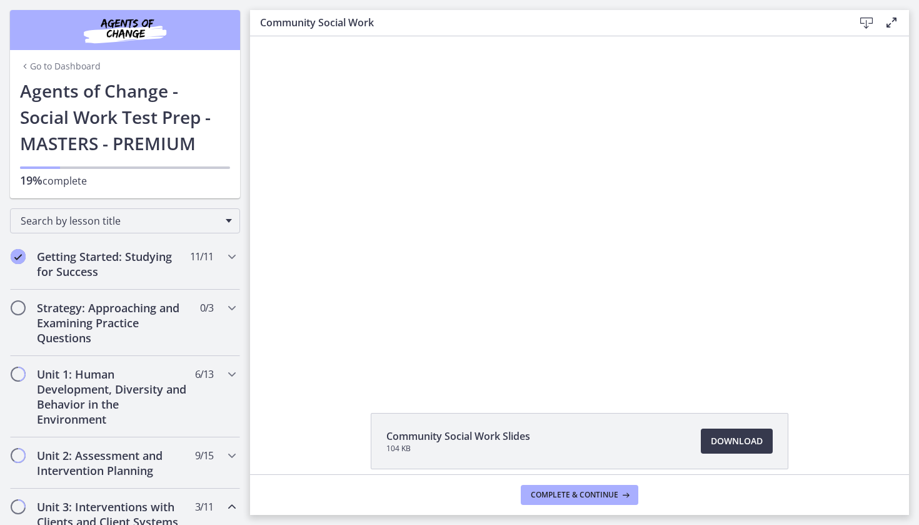 This screenshot has height=525, width=919. Describe the element at coordinates (737, 441) in the screenshot. I see `span: Download` at that location.